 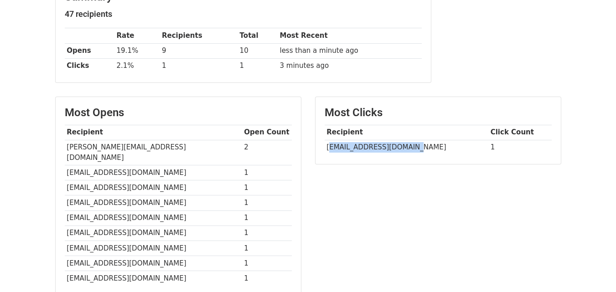 I want to click on div: Chat Widget, so click(x=593, y=270).